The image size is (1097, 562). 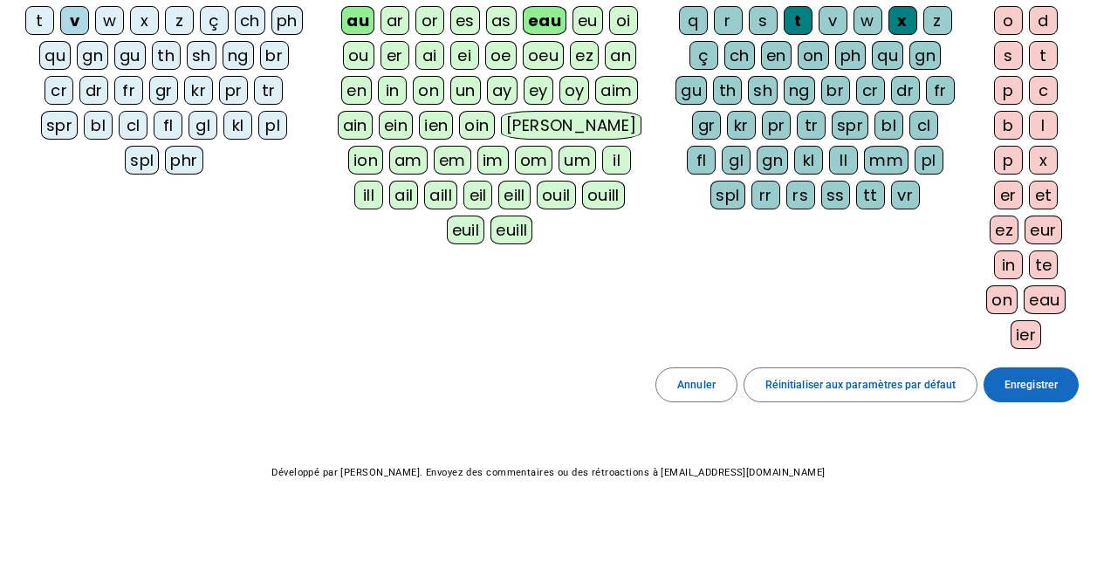 What do you see at coordinates (888, 55) in the screenshot?
I see `div: qu` at bounding box center [888, 55].